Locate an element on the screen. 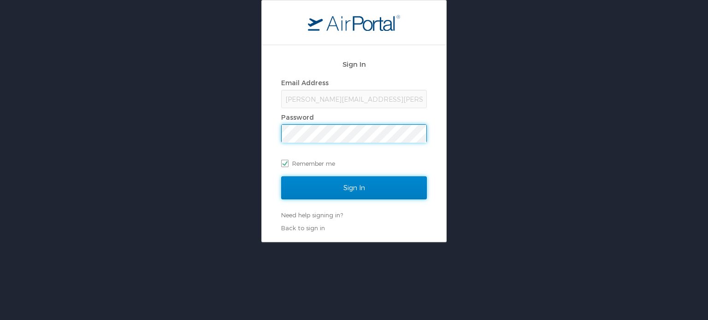 This screenshot has width=708, height=320. label: Email Address is located at coordinates (305, 83).